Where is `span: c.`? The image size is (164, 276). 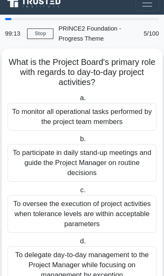 span: c. is located at coordinates (83, 189).